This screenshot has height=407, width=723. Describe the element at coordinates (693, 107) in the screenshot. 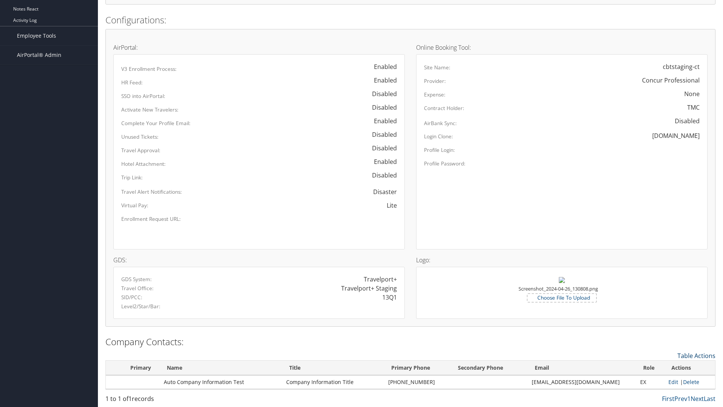

I see `div: TMC` at that location.